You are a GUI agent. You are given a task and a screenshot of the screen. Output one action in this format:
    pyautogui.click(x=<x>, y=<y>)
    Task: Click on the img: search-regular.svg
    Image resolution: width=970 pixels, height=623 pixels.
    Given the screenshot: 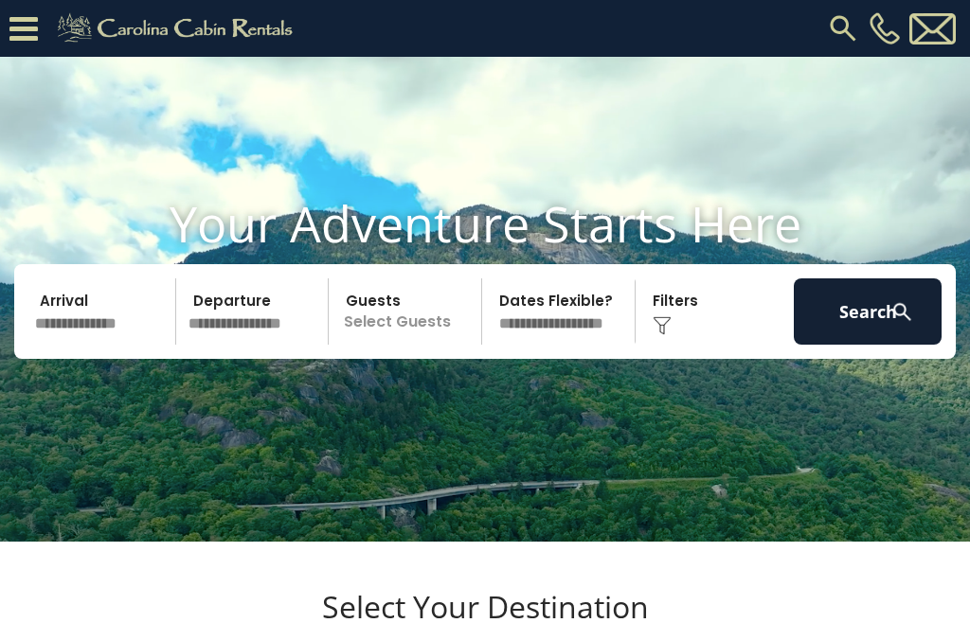 What is the action you would take?
    pyautogui.click(x=843, y=28)
    